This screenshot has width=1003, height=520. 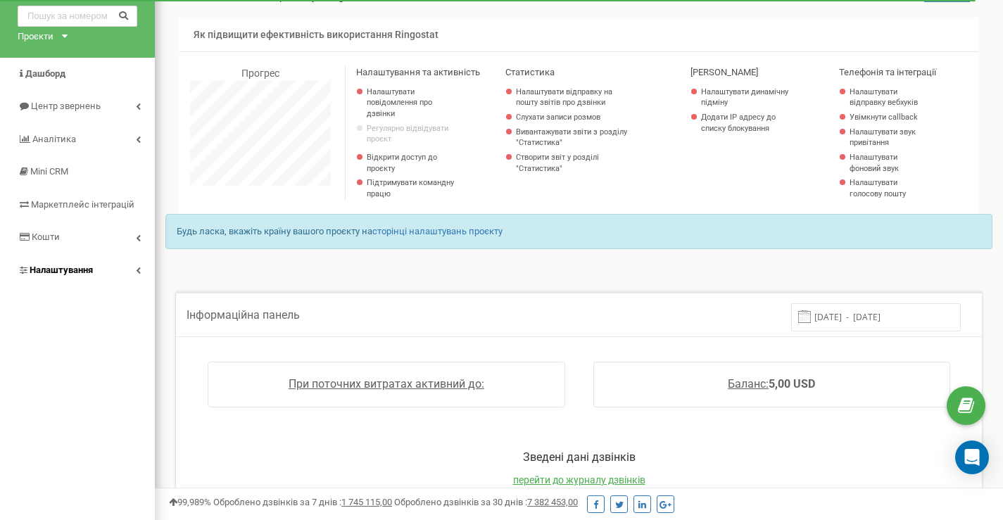 I want to click on u: 7 382 453,00, so click(x=553, y=502).